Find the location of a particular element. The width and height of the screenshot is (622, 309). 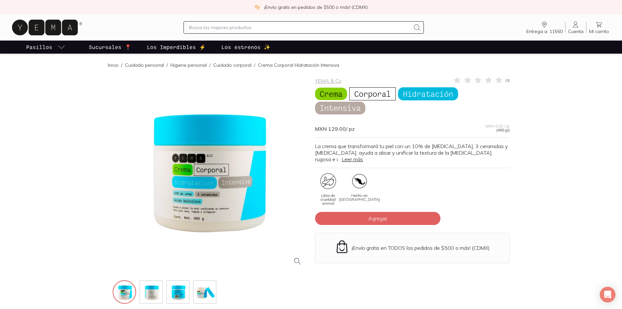

a: Higiene personal is located at coordinates (188, 65).